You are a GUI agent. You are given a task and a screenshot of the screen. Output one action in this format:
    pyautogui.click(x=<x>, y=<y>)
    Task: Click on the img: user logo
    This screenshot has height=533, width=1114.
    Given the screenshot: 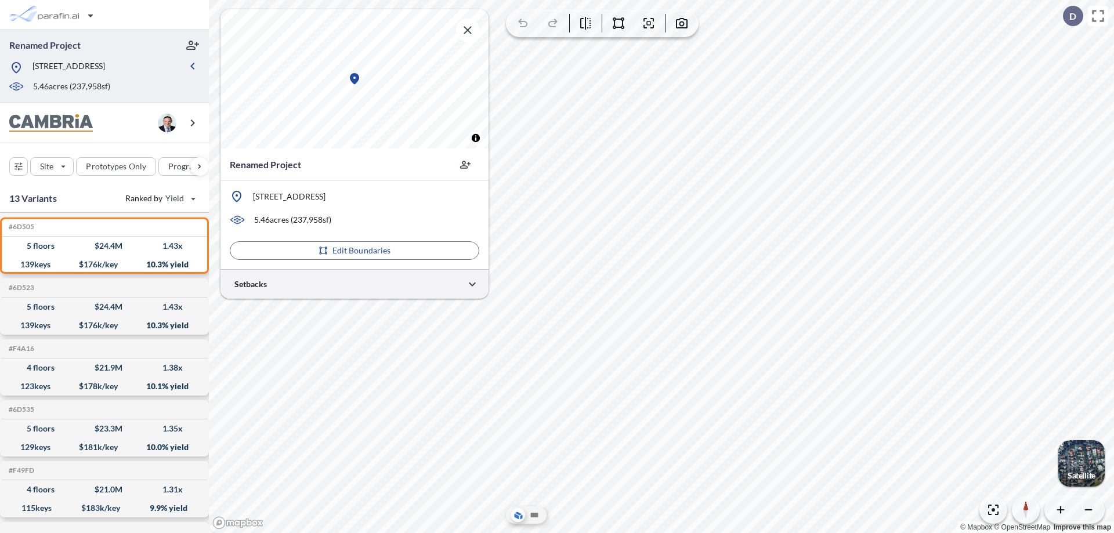 What is the action you would take?
    pyautogui.click(x=167, y=123)
    